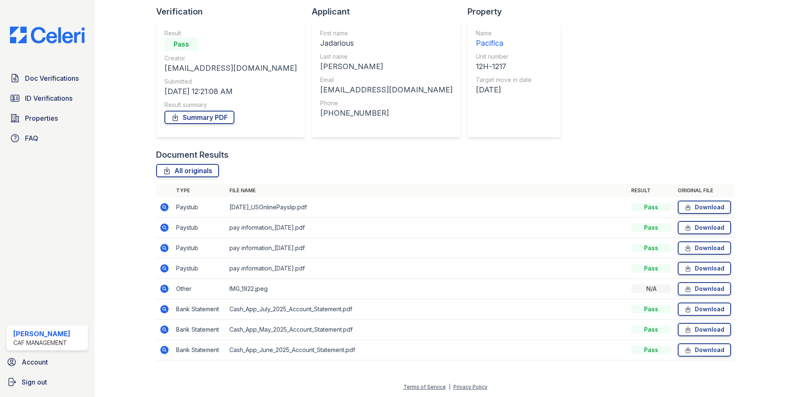  What do you see at coordinates (386, 33) in the screenshot?
I see `div: First name` at bounding box center [386, 33].